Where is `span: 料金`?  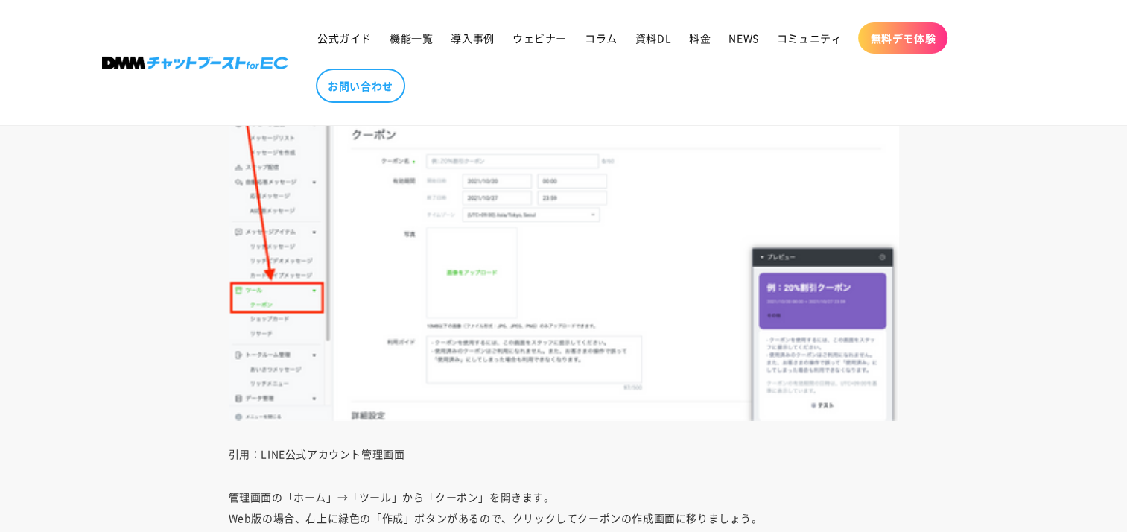
span: 料金 is located at coordinates (700, 38).